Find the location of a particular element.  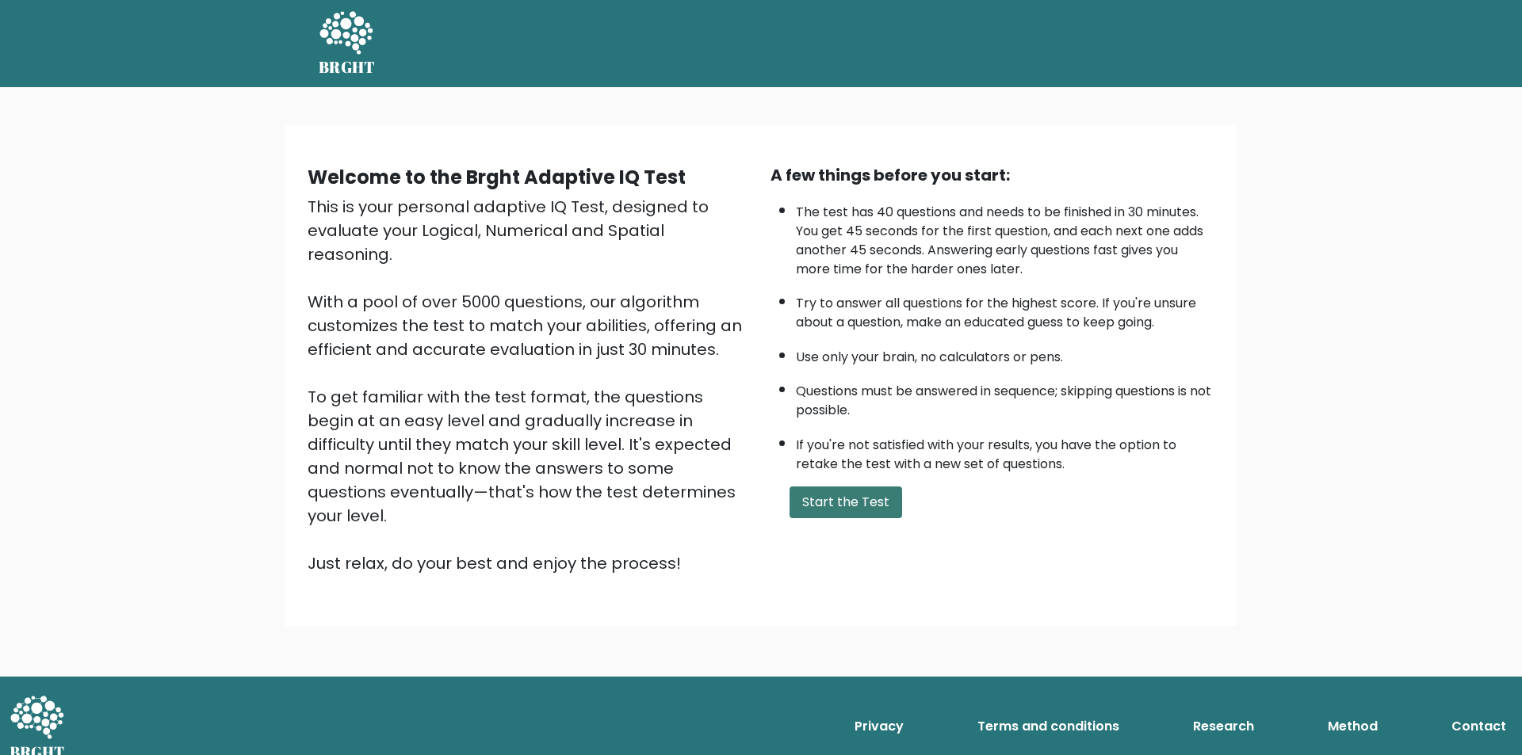

button: Start the Test is located at coordinates (846, 502).